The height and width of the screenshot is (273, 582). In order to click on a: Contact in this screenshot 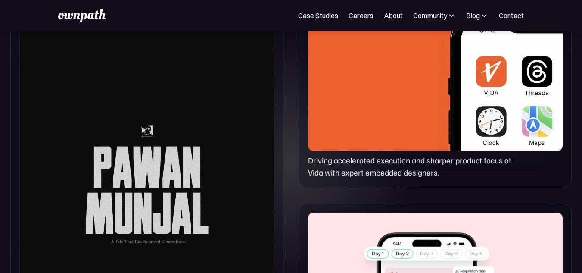, I will do `click(511, 16)`.